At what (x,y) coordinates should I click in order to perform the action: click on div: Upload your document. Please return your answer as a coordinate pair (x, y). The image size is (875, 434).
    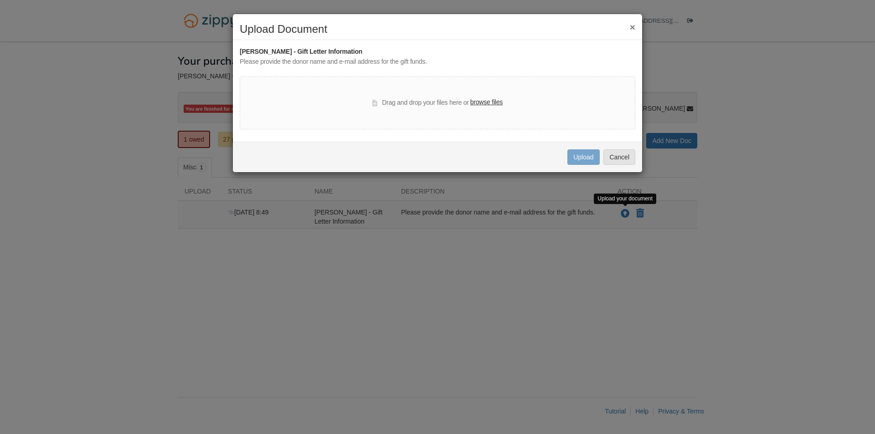
    Looking at the image, I should click on (625, 199).